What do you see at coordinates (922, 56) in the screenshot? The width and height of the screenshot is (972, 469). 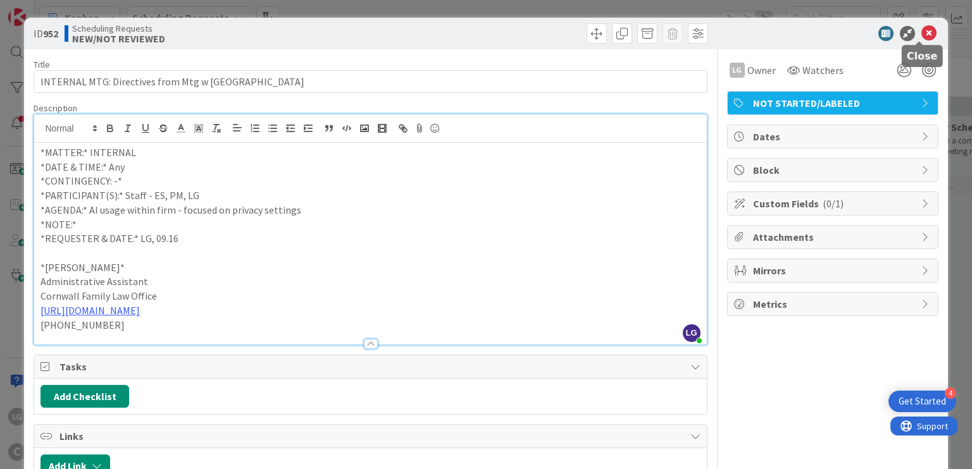 I see `h5: Close` at bounding box center [922, 56].